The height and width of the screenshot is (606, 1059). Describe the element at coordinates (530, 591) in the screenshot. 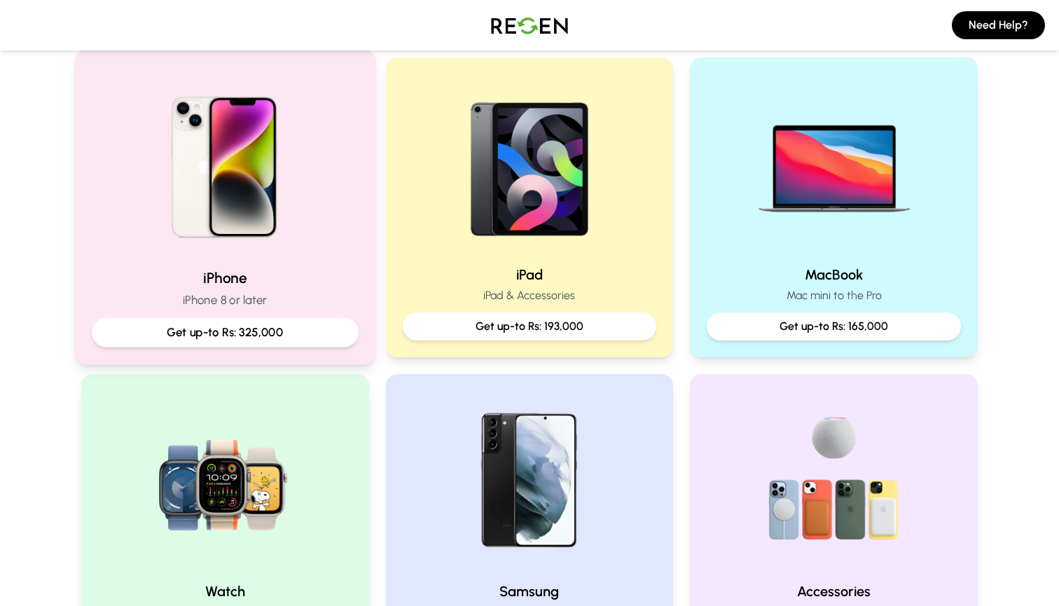

I see `h2: Samsung` at that location.